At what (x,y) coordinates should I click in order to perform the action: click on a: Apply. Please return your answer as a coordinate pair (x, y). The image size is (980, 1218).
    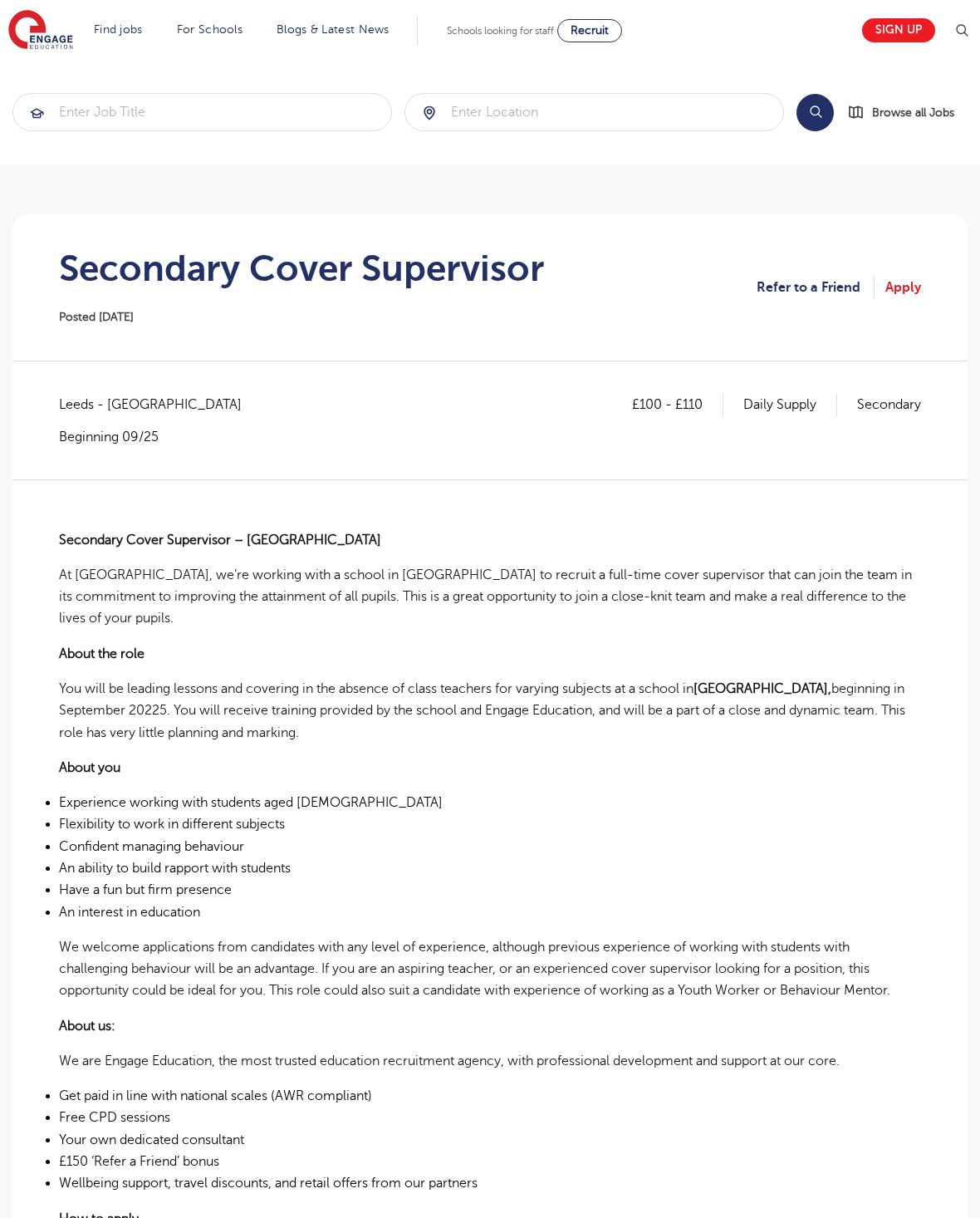
    Looking at the image, I should click on (903, 287).